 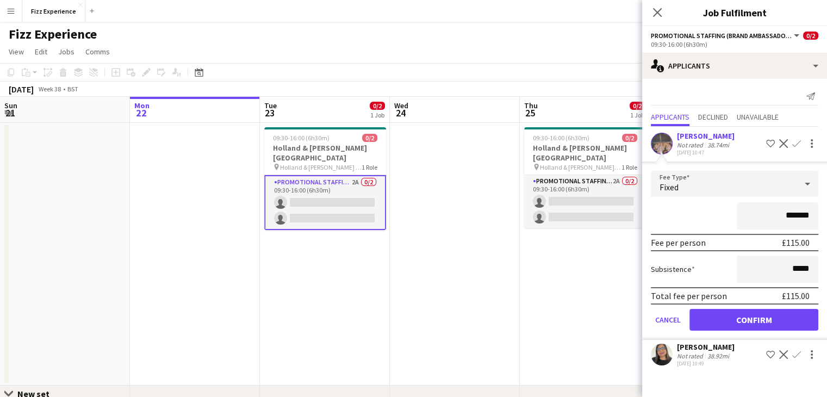 What do you see at coordinates (713, 117) in the screenshot?
I see `span: Declined` at bounding box center [713, 117].